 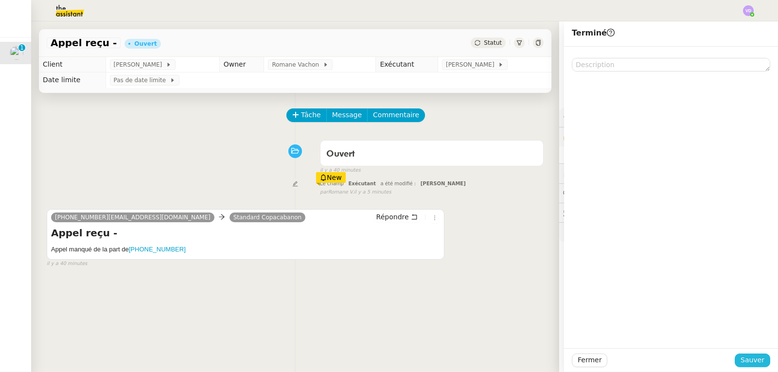 What do you see at coordinates (267, 217) in the screenshot?
I see `a: Standard Copacabanon` at bounding box center [267, 217].